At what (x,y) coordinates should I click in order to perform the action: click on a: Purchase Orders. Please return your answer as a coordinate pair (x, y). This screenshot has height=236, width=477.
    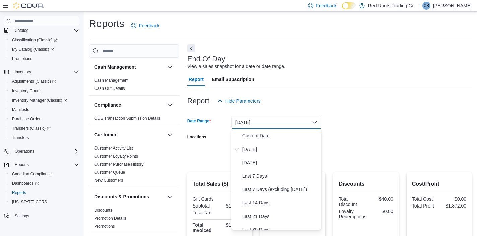
    Looking at the image, I should click on (27, 119).